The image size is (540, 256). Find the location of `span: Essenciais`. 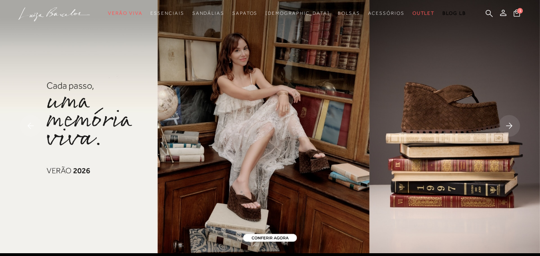

span: Essenciais is located at coordinates (167, 13).